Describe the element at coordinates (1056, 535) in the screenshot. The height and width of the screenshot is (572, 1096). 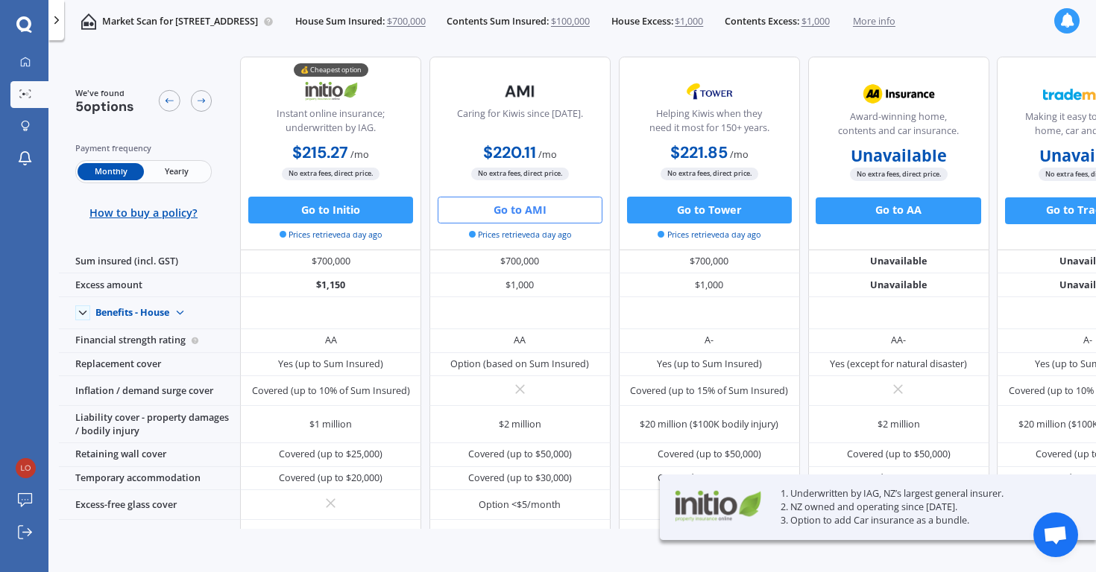
I see `div: Open chat` at that location.